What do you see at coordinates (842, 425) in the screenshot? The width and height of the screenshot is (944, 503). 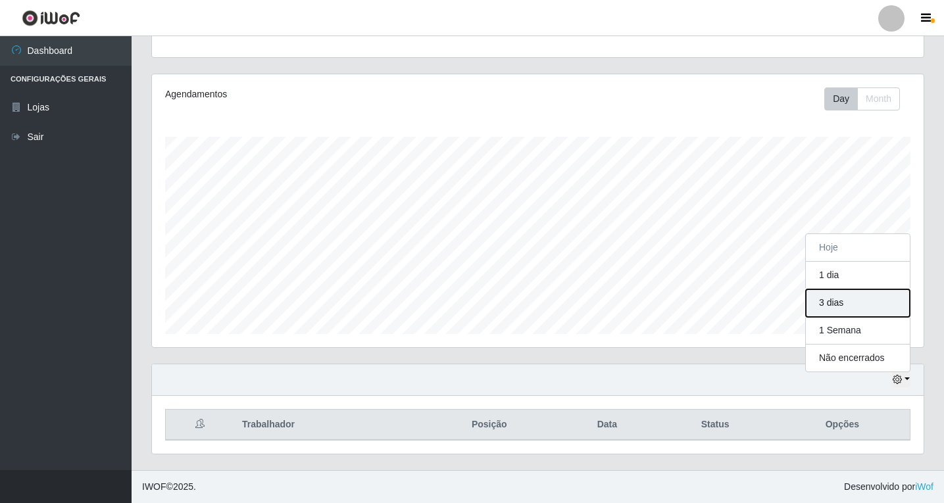 I see `th: Opções` at bounding box center [842, 425].